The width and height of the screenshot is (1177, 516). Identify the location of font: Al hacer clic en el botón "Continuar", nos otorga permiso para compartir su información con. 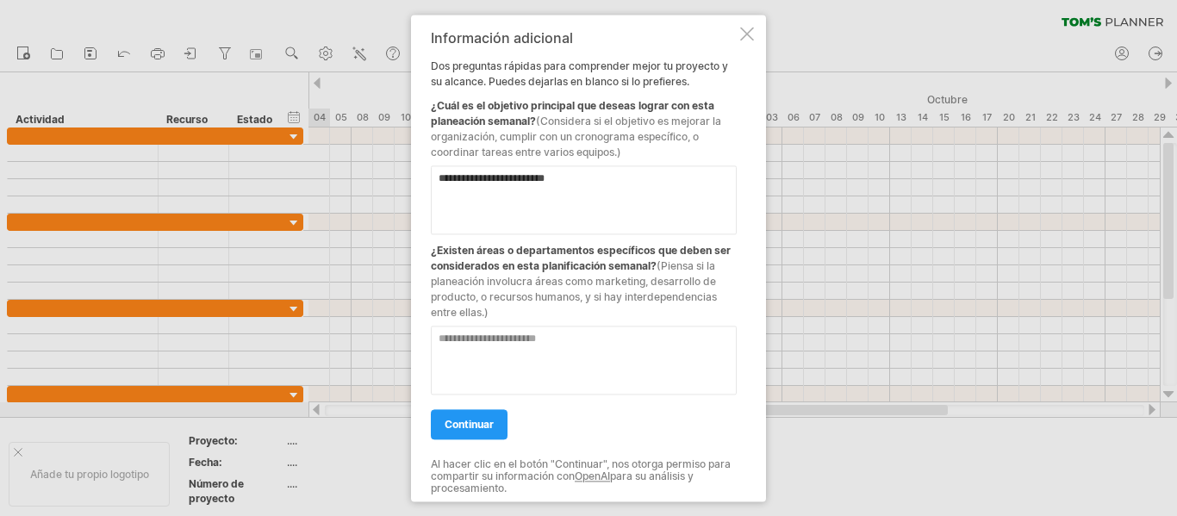
(581, 469).